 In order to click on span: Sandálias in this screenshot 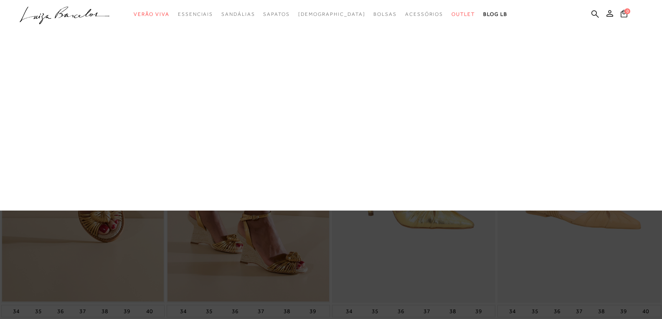, I will do `click(238, 14)`.